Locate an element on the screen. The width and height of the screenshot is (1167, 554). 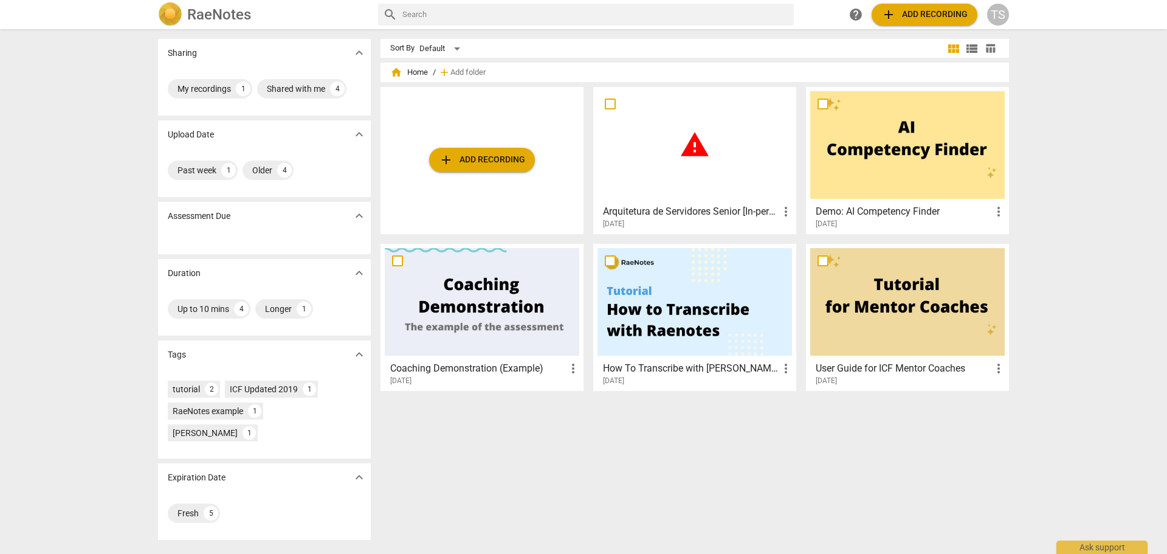
img: Logo is located at coordinates (170, 15).